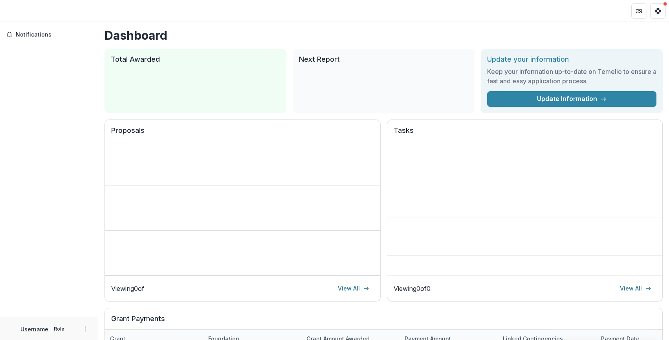 The height and width of the screenshot is (340, 669). I want to click on button: More, so click(85, 329).